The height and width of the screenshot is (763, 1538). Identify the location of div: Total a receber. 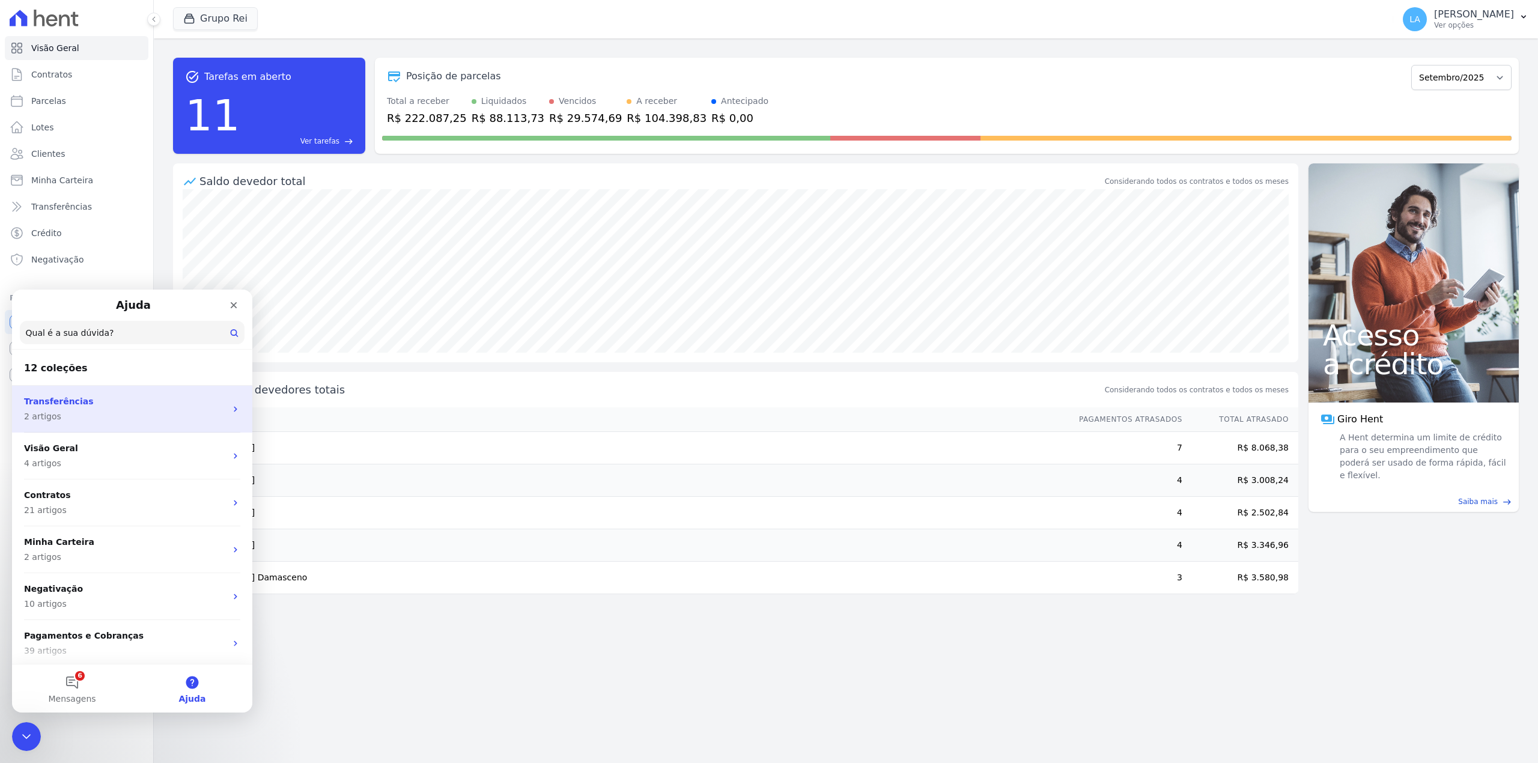
(427, 101).